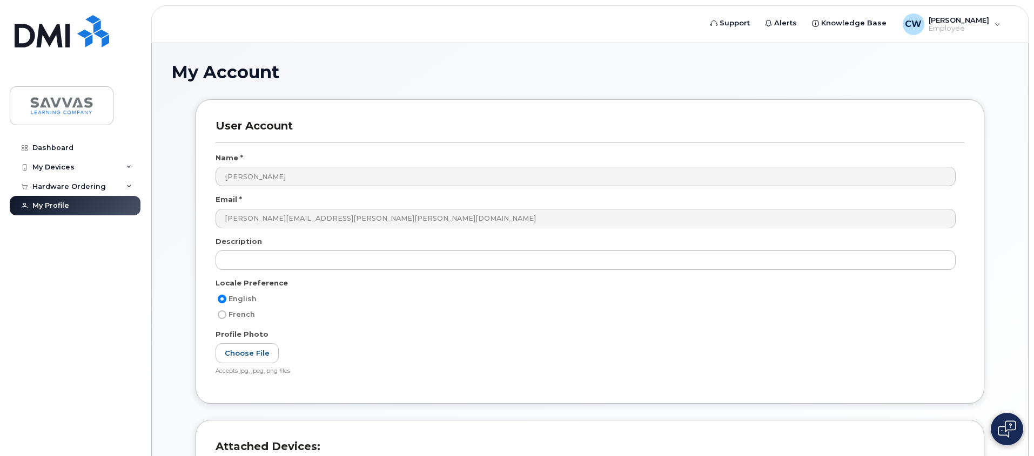 The image size is (1034, 456). I want to click on h3: User Account, so click(590, 131).